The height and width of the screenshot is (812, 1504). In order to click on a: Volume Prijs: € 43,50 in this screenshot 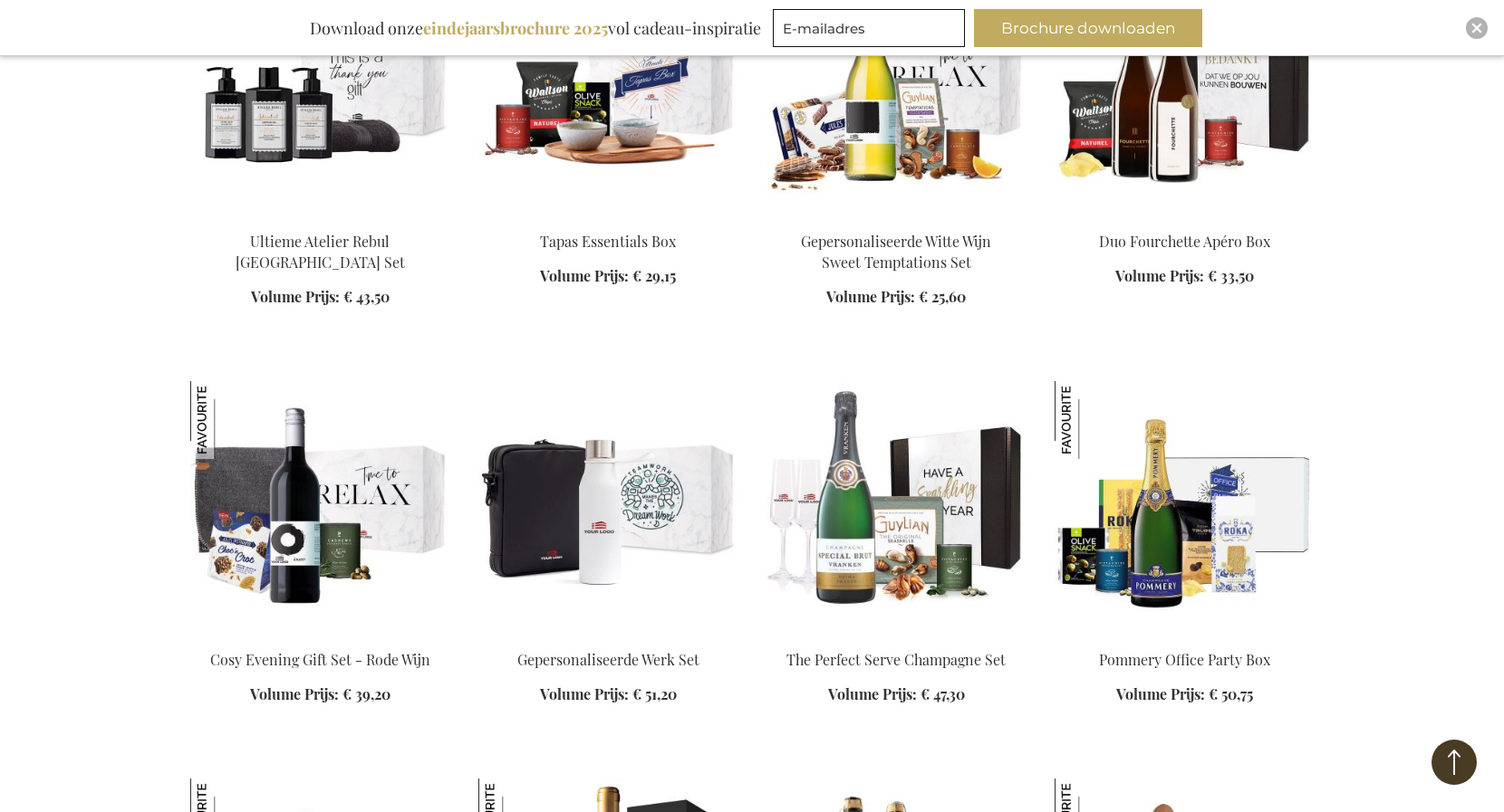, I will do `click(320, 297)`.